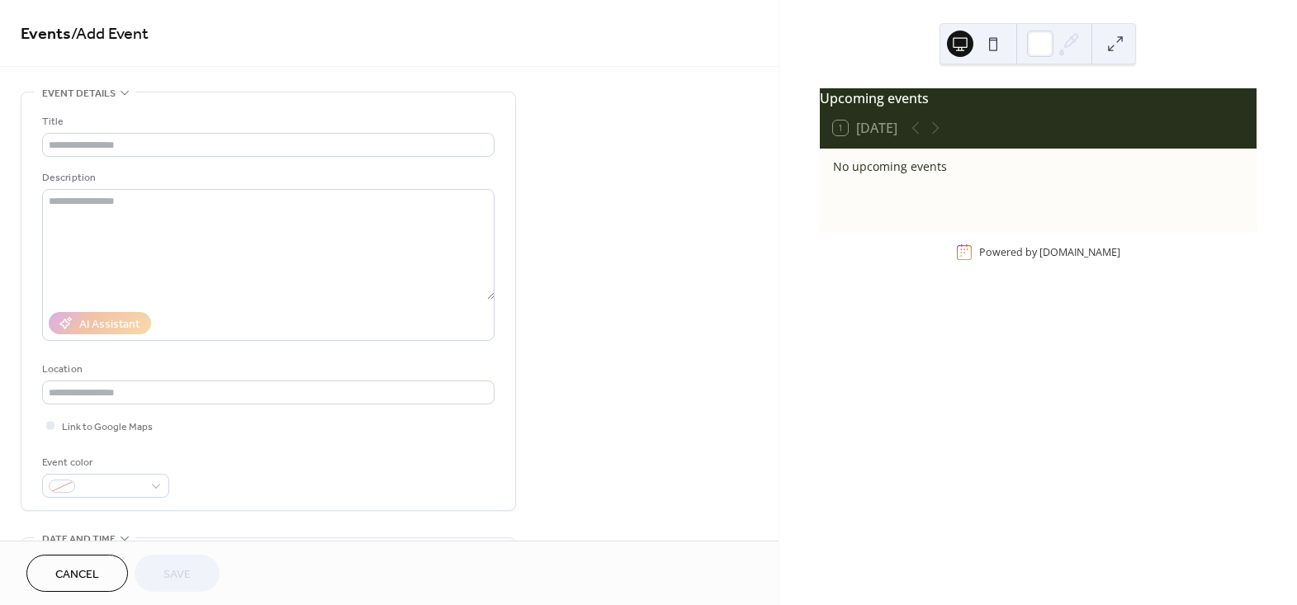 The width and height of the screenshot is (1297, 605). Describe the element at coordinates (1038, 98) in the screenshot. I see `div: Upcoming events` at that location.